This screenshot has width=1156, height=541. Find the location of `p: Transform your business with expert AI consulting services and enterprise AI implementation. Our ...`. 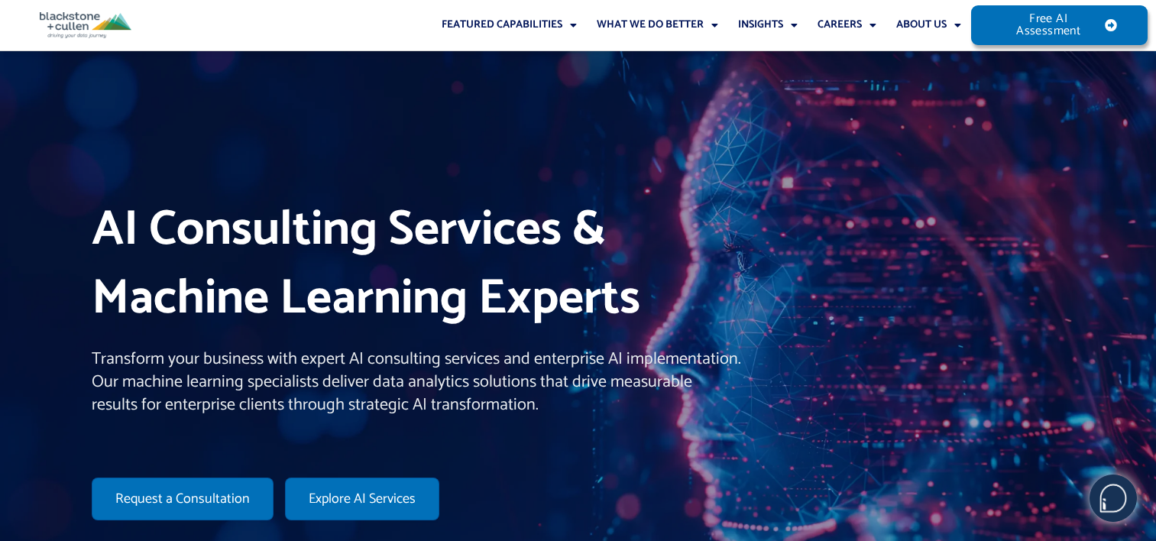

p: Transform your business with expert AI consulting services and enterprise AI implementation. Our ... is located at coordinates (416, 382).